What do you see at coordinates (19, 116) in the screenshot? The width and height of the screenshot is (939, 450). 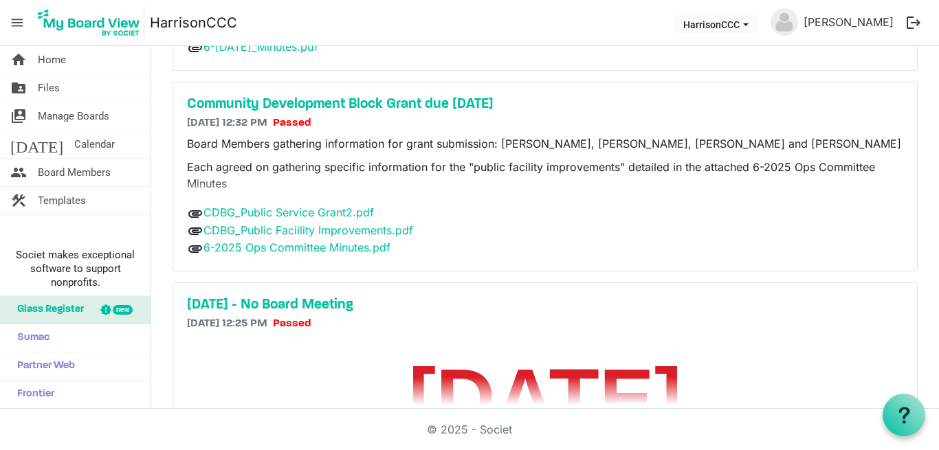 I see `span: switch_account` at bounding box center [19, 116].